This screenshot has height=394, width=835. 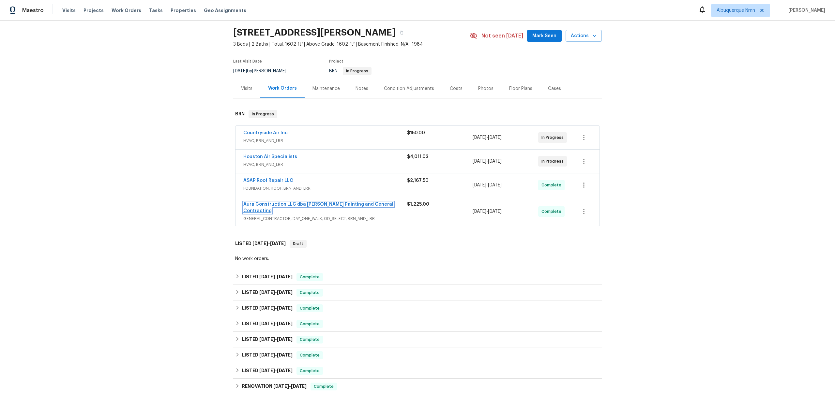 I want to click on button: Actions, so click(x=584, y=36).